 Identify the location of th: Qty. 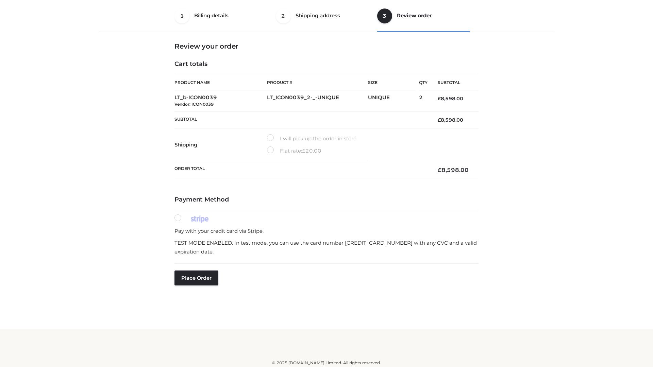
(423, 83).